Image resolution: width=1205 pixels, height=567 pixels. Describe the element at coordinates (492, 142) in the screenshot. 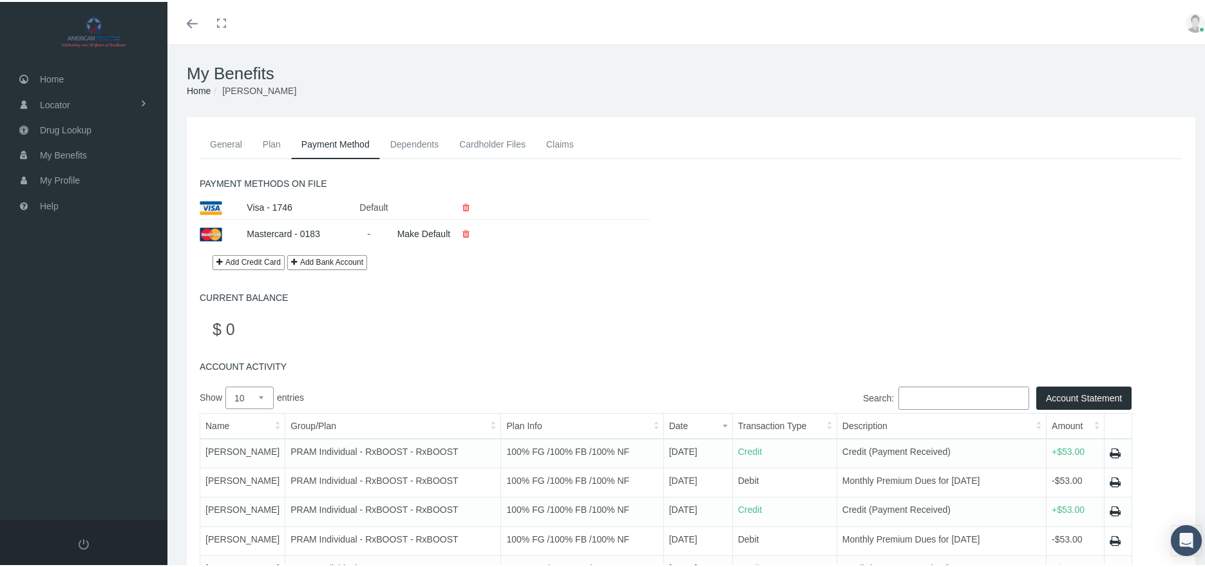

I see `a: Cardholder Files` at that location.